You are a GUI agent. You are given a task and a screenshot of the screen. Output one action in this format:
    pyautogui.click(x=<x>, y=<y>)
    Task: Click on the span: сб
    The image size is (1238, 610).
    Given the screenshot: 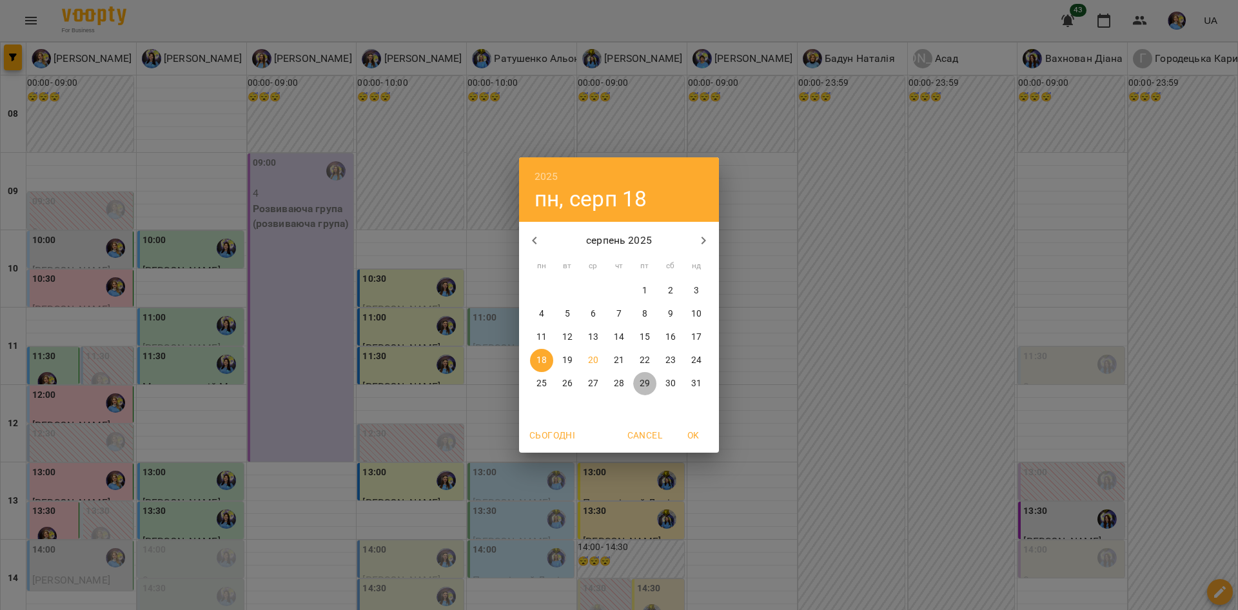 What is the action you would take?
    pyautogui.click(x=671, y=266)
    